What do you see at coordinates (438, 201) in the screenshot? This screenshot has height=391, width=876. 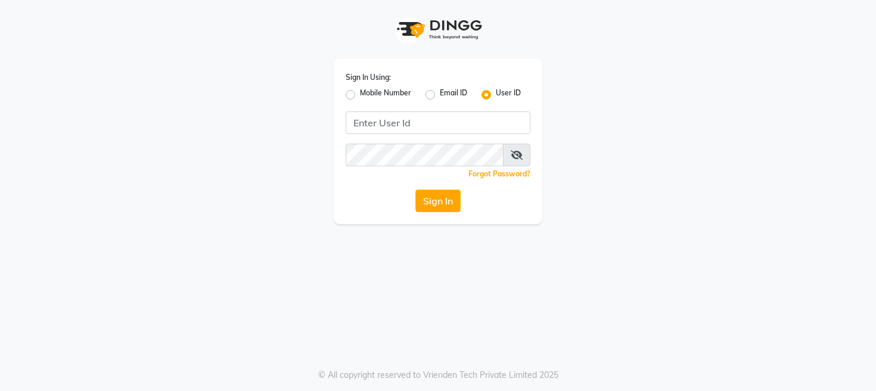 I see `button: Sign In` at bounding box center [438, 201].